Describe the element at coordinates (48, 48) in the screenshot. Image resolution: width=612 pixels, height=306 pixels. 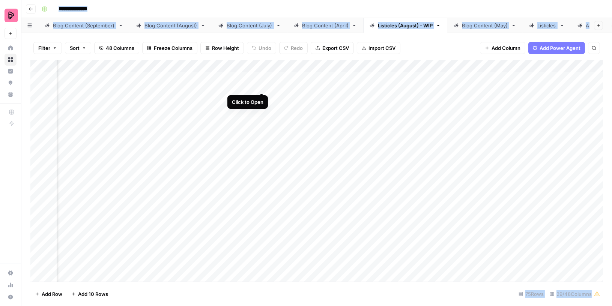
I see `button: Filter` at that location.